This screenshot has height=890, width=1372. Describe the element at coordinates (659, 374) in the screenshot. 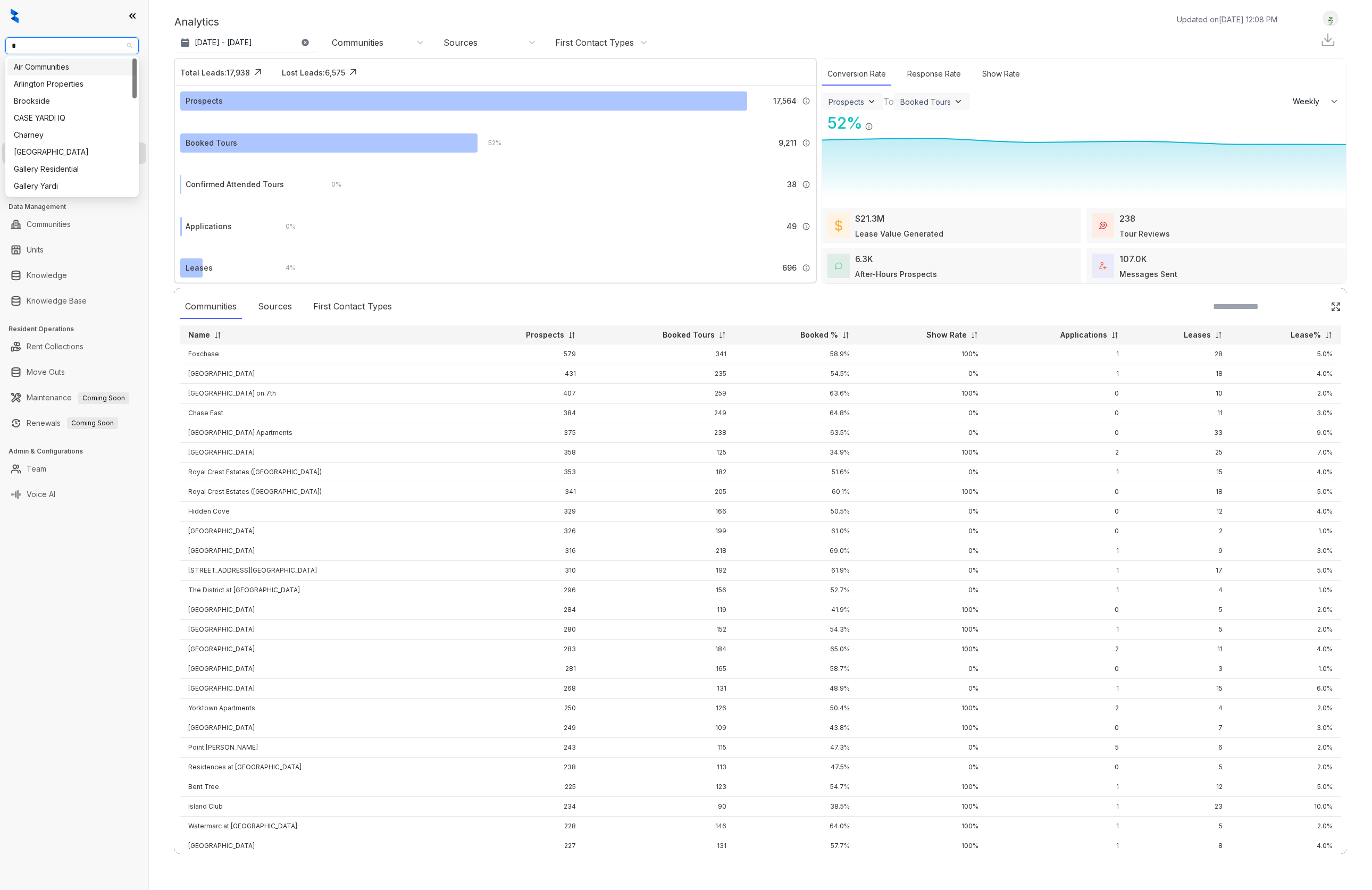

I see `td: 235` at that location.